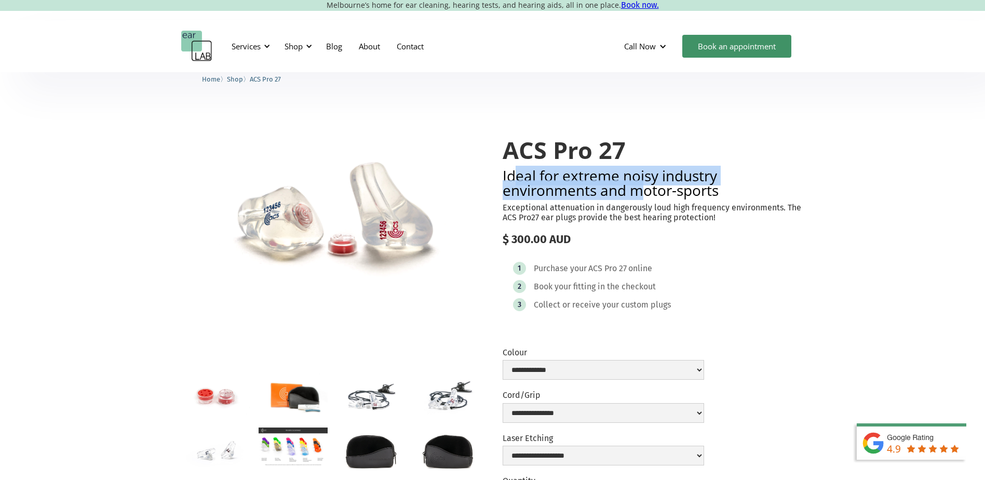 Image resolution: width=985 pixels, height=480 pixels. What do you see at coordinates (603, 438) in the screenshot?
I see `label: Laser Etching` at bounding box center [603, 438].